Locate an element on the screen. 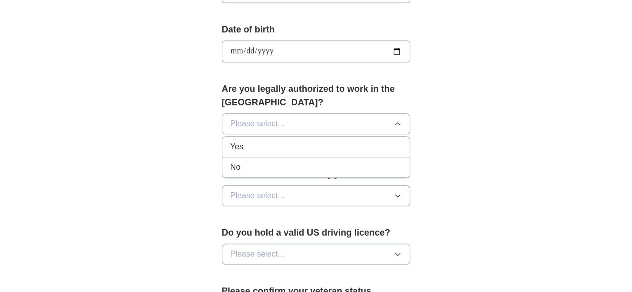  span: Yes is located at coordinates (237, 147).